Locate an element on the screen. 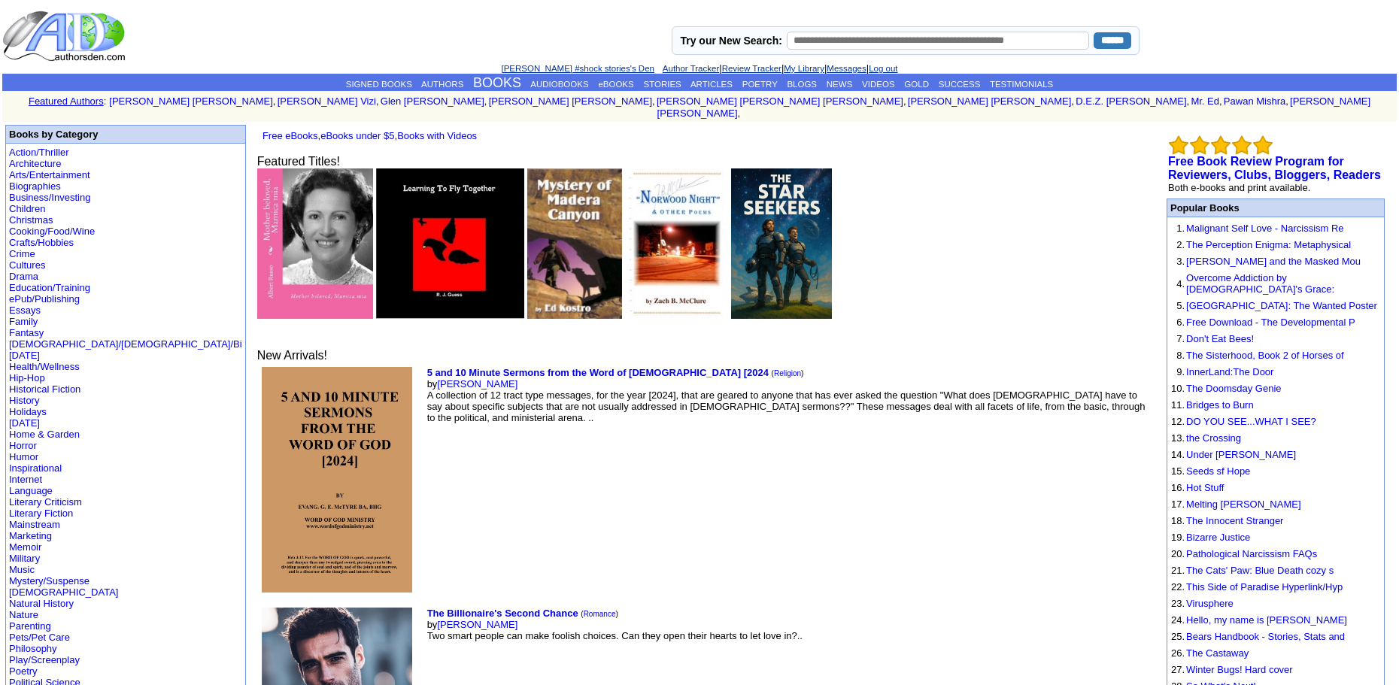 Image resolution: width=1399 pixels, height=685 pixels. a: Bizarre Justice is located at coordinates (1218, 537).